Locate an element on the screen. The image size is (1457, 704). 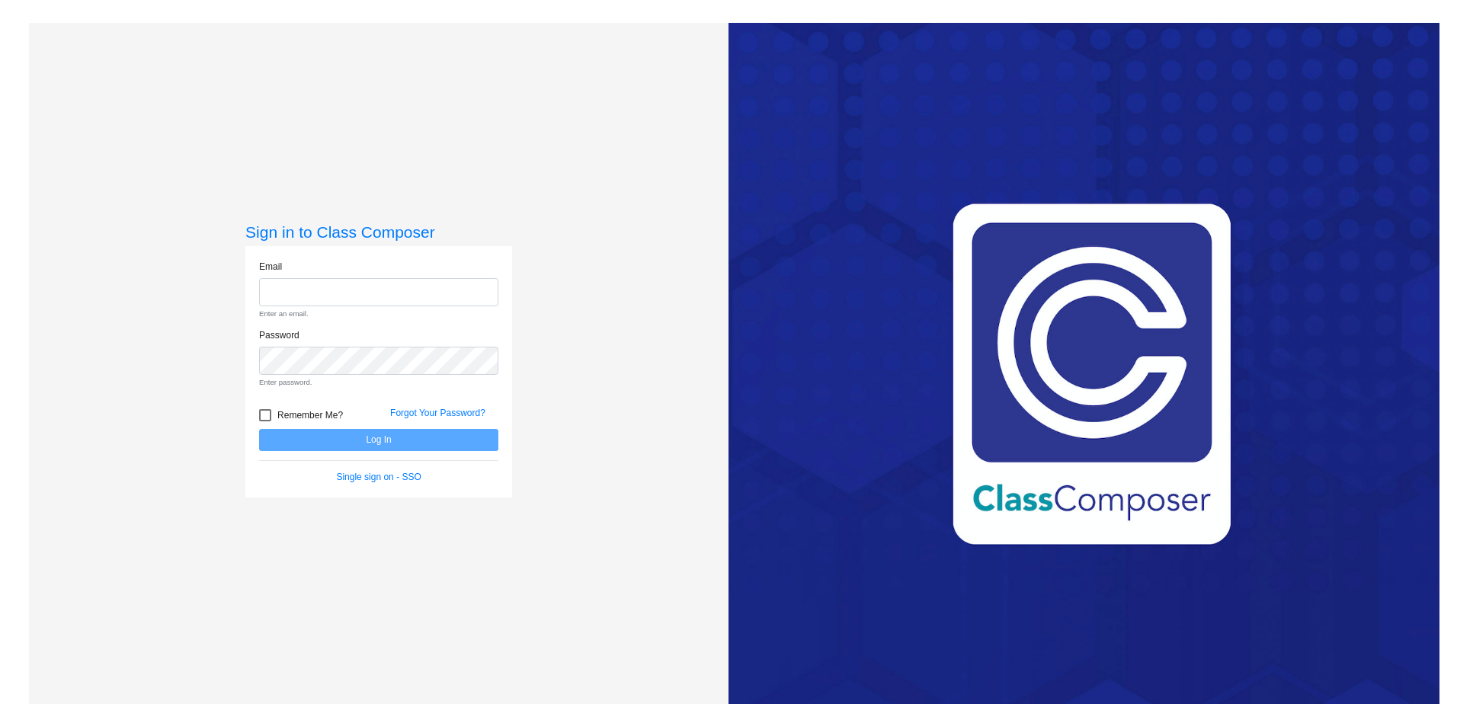
label: Password is located at coordinates (279, 335).